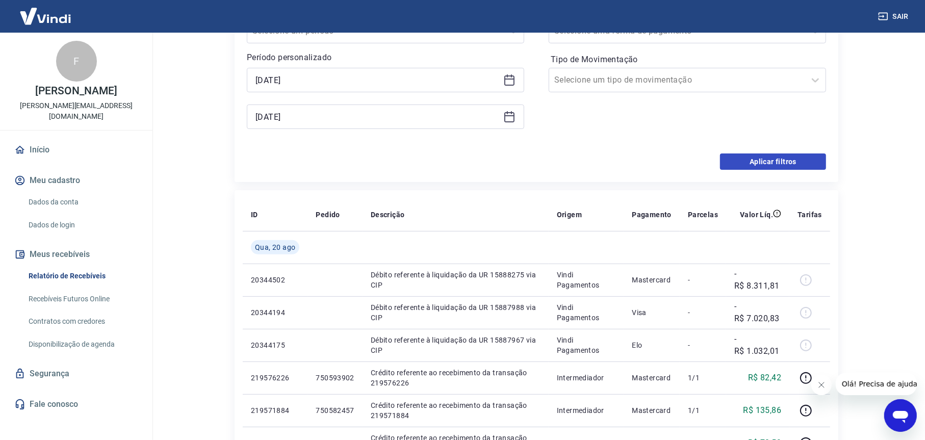  What do you see at coordinates (76, 150) in the screenshot?
I see `a: Início` at bounding box center [76, 150].